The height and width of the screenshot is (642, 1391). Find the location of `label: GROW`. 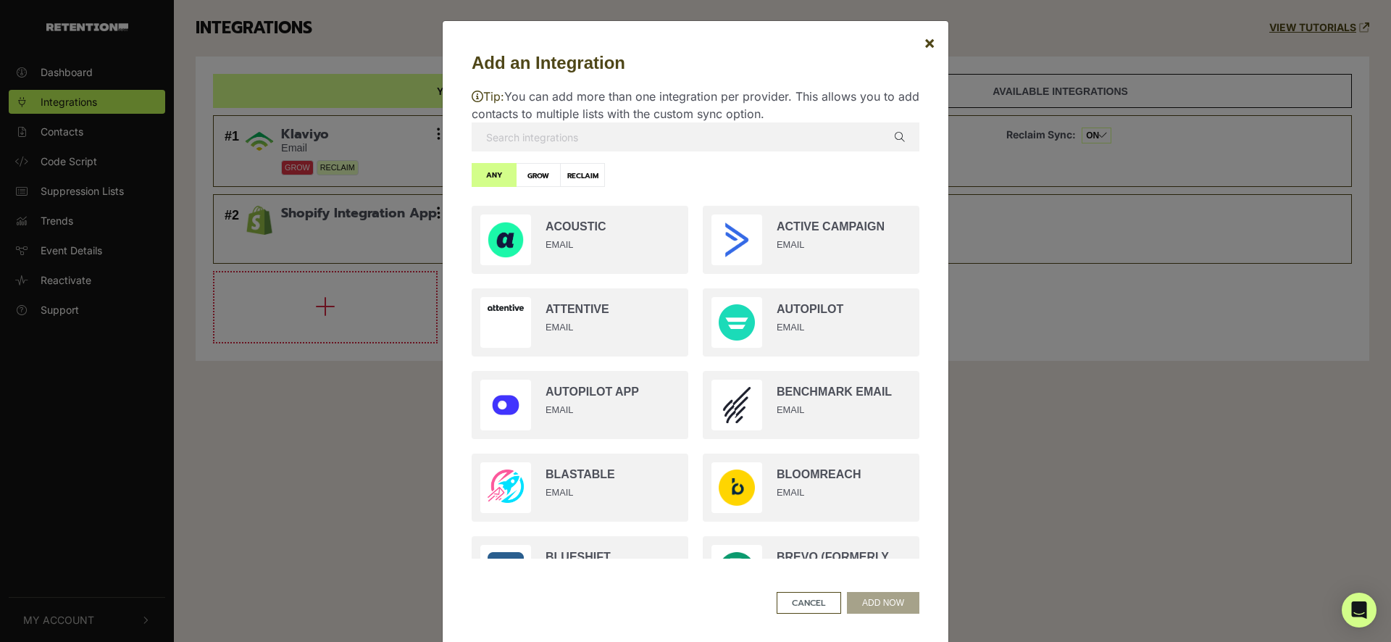

label: GROW is located at coordinates (538, 175).